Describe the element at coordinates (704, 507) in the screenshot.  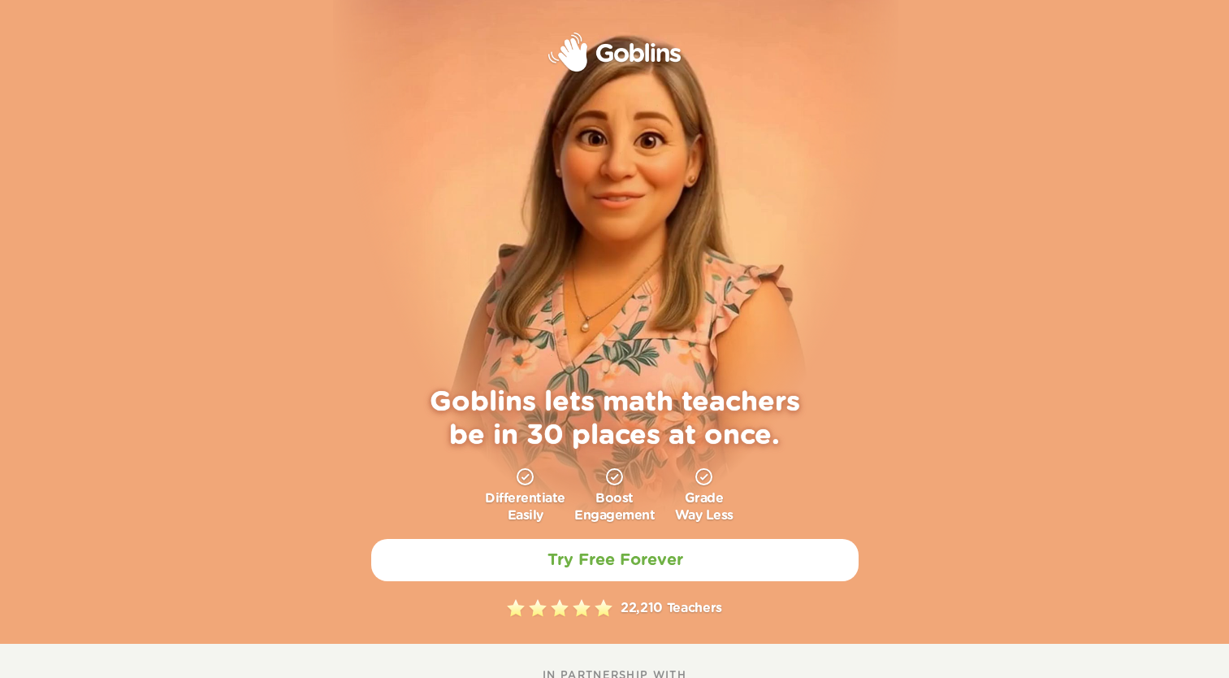
I see `p: Grade Way Less` at that location.